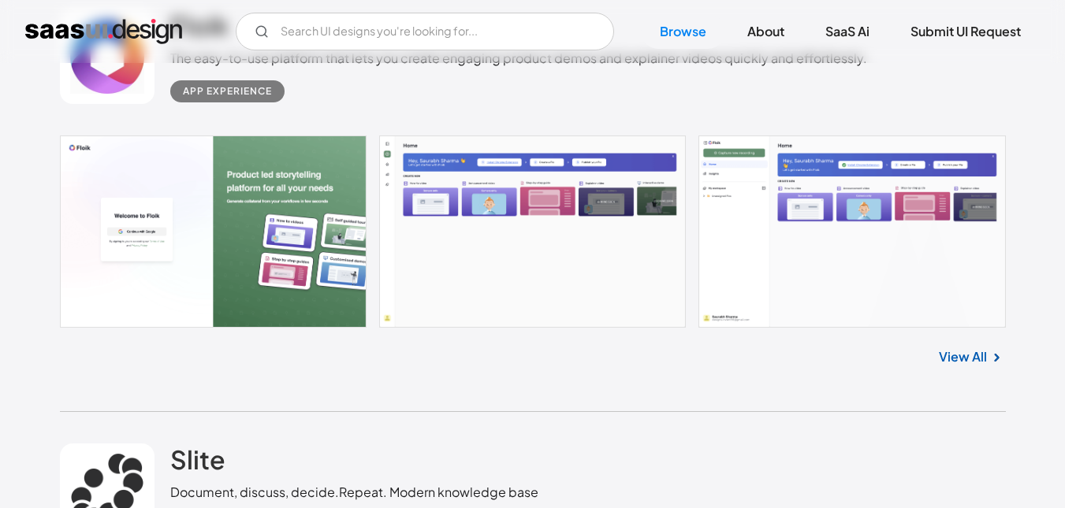  What do you see at coordinates (227, 91) in the screenshot?
I see `div: App Experience` at bounding box center [227, 91].